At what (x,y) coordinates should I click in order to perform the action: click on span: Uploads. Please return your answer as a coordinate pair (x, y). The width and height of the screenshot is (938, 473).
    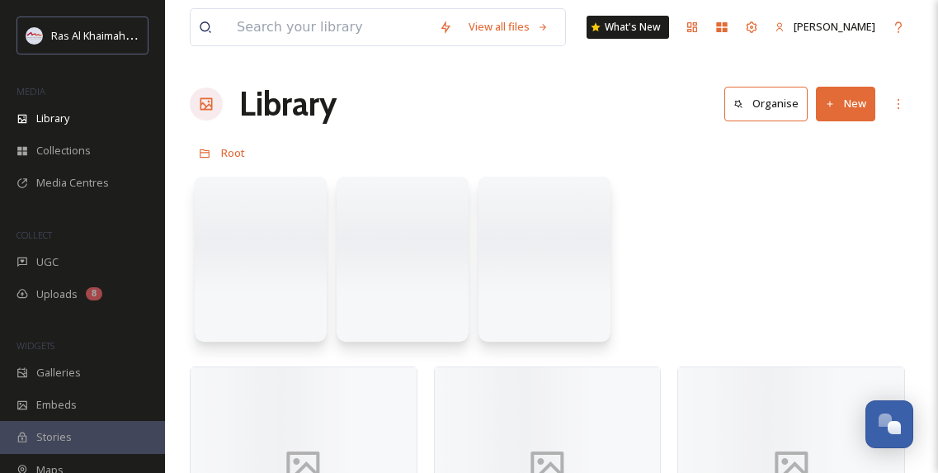
    Looking at the image, I should click on (57, 294).